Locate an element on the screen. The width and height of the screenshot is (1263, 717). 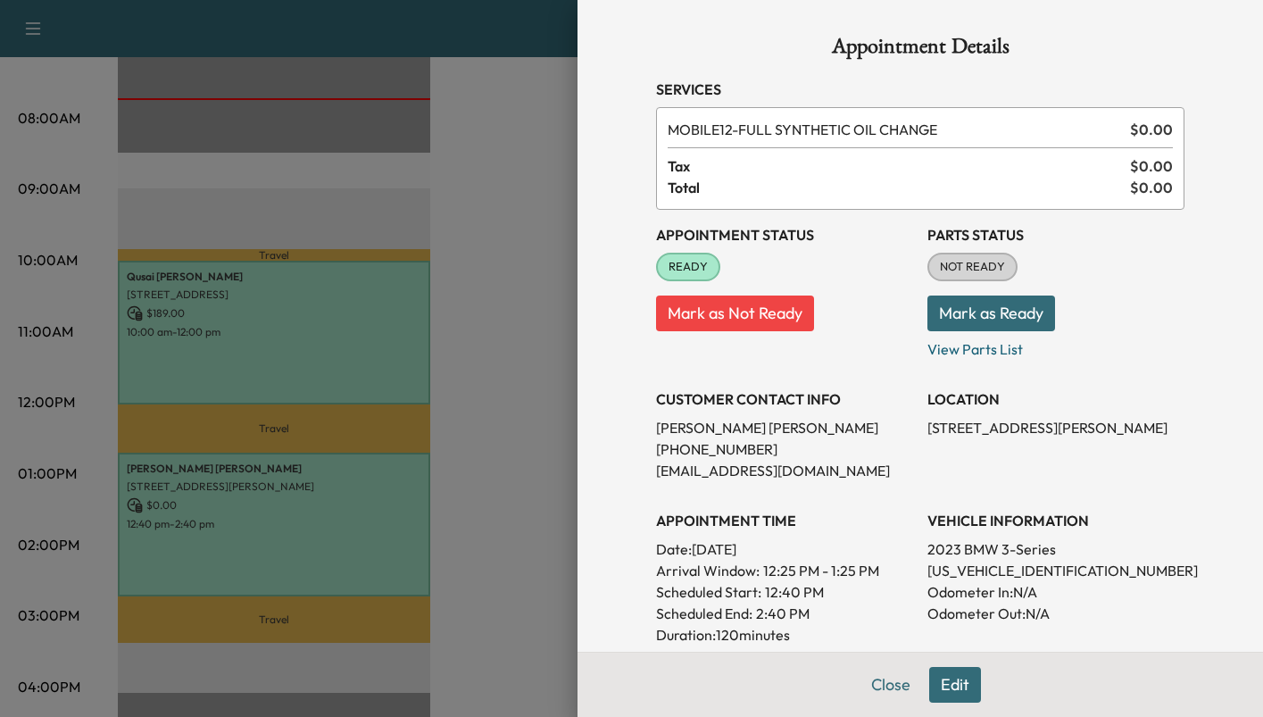
span: NOT READY is located at coordinates (972, 267).